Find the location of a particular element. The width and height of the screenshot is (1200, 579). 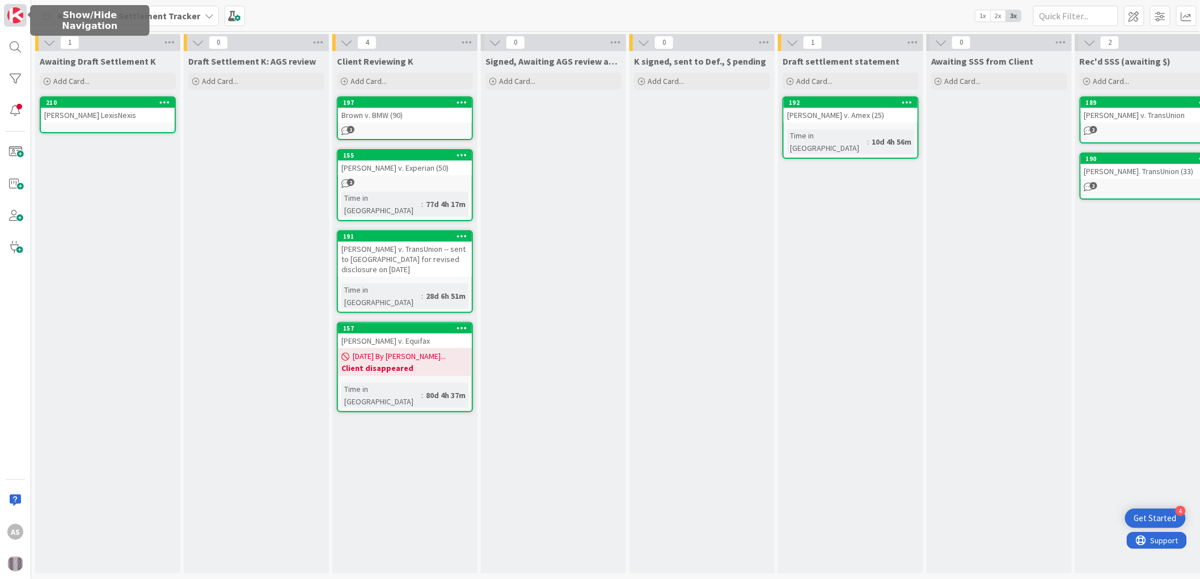

span: Draft settlement statement is located at coordinates (841, 61).